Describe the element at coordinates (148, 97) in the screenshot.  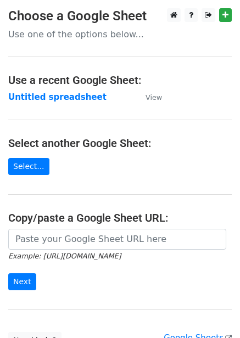
I see `a: View` at that location.